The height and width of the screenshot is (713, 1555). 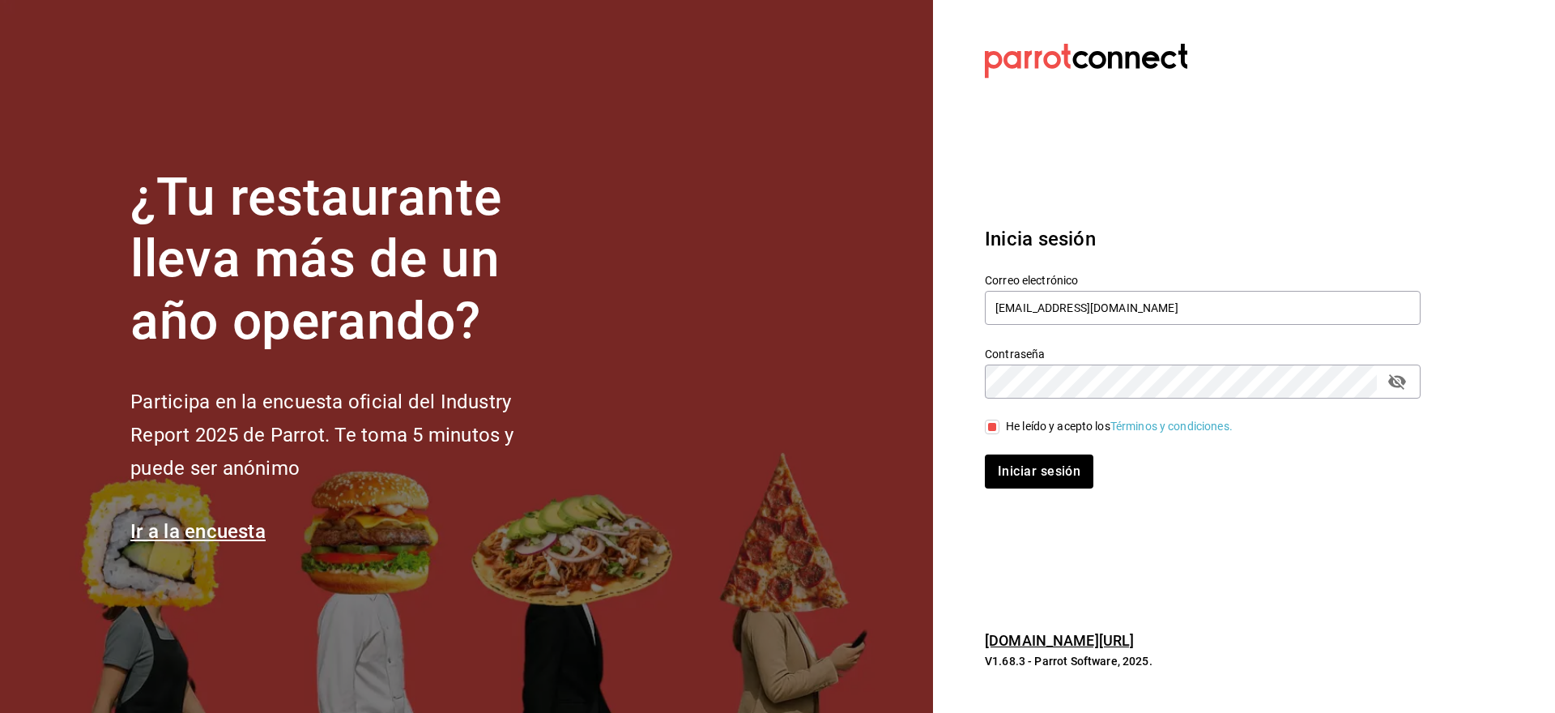 What do you see at coordinates (1171, 426) in the screenshot?
I see `a: Términos y condiciones.` at bounding box center [1171, 426].